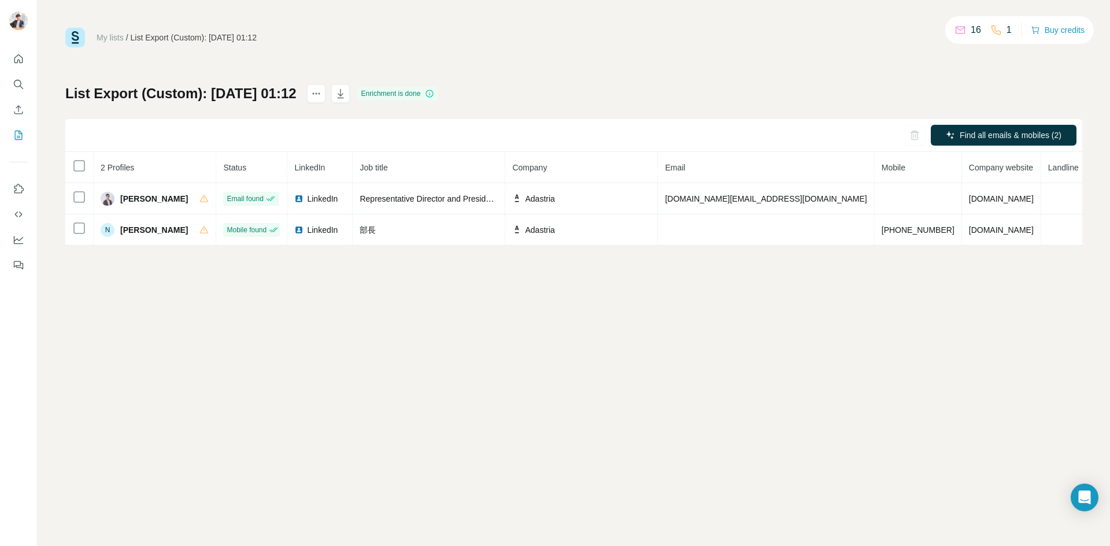 This screenshot has width=1110, height=546. What do you see at coordinates (235, 168) in the screenshot?
I see `span: Status` at bounding box center [235, 168].